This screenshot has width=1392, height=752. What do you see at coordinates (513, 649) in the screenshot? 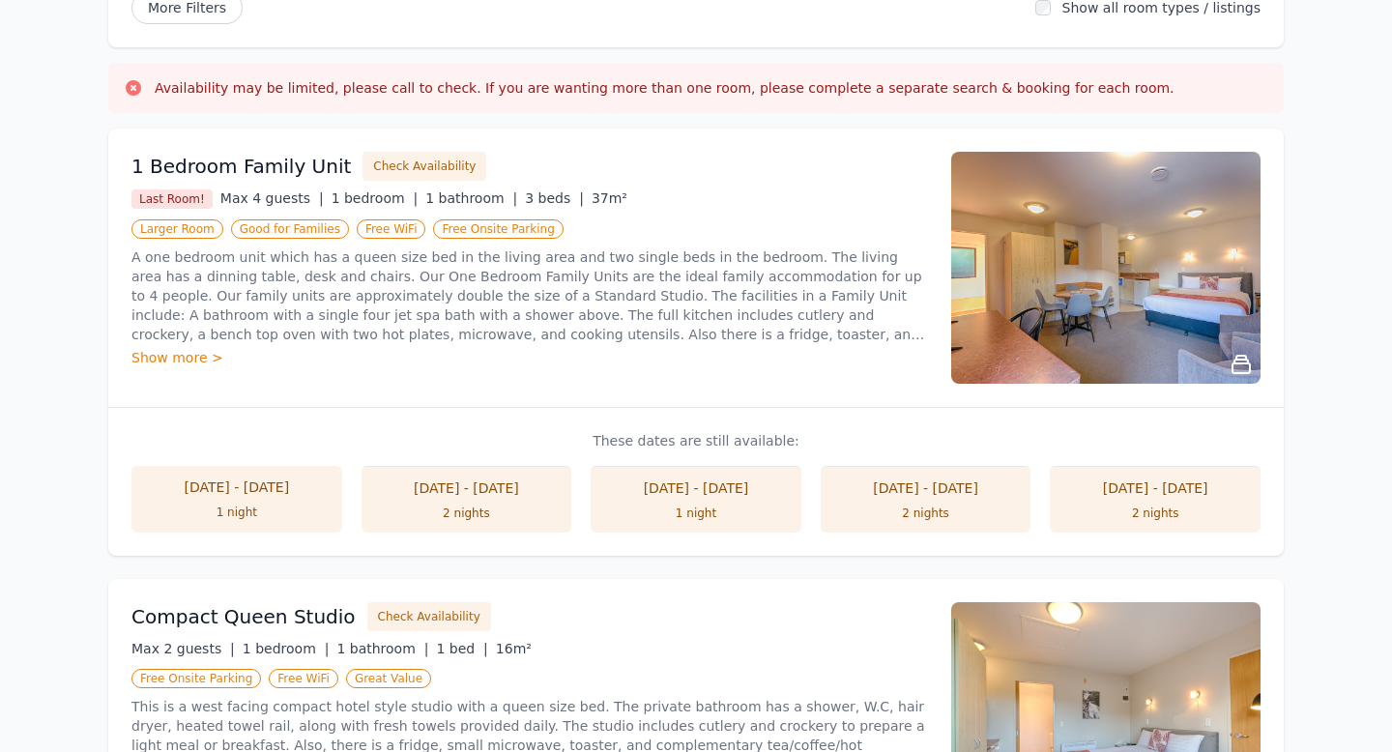
I see `span: 16m²` at bounding box center [513, 649].